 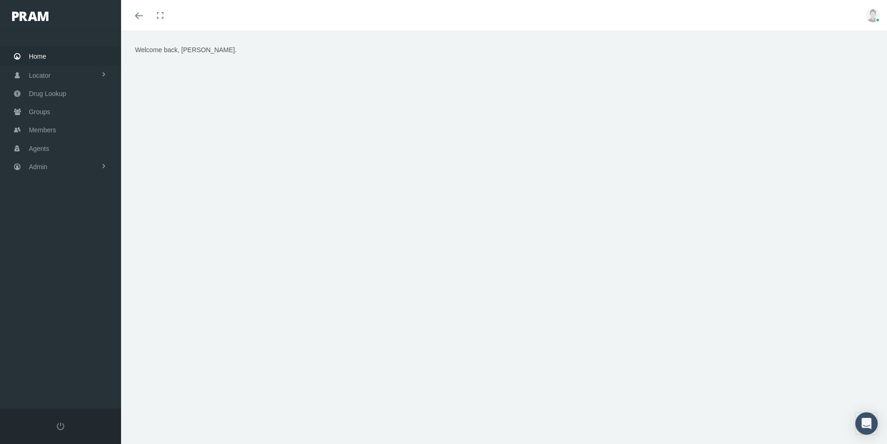 I want to click on img: user-placeholder.jpg, so click(x=873, y=15).